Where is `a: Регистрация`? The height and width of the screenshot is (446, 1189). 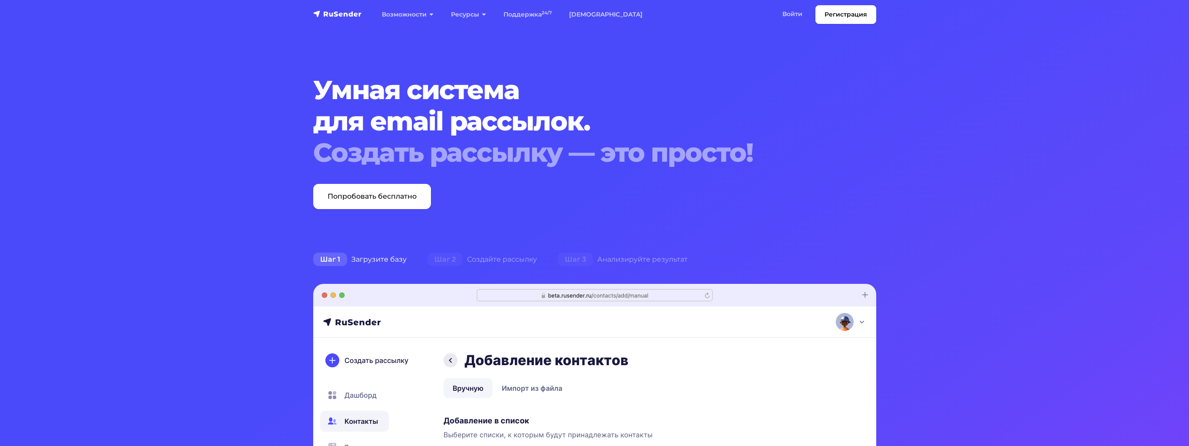 a: Регистрация is located at coordinates (846, 14).